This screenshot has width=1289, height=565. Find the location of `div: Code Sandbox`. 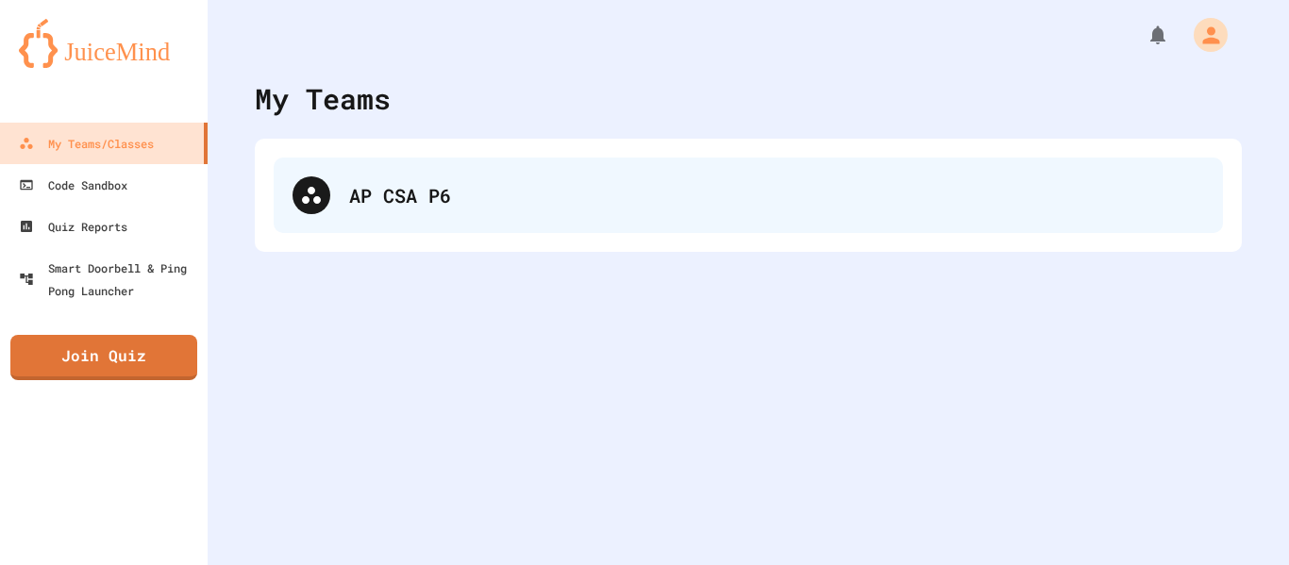

div: Code Sandbox is located at coordinates (73, 185).